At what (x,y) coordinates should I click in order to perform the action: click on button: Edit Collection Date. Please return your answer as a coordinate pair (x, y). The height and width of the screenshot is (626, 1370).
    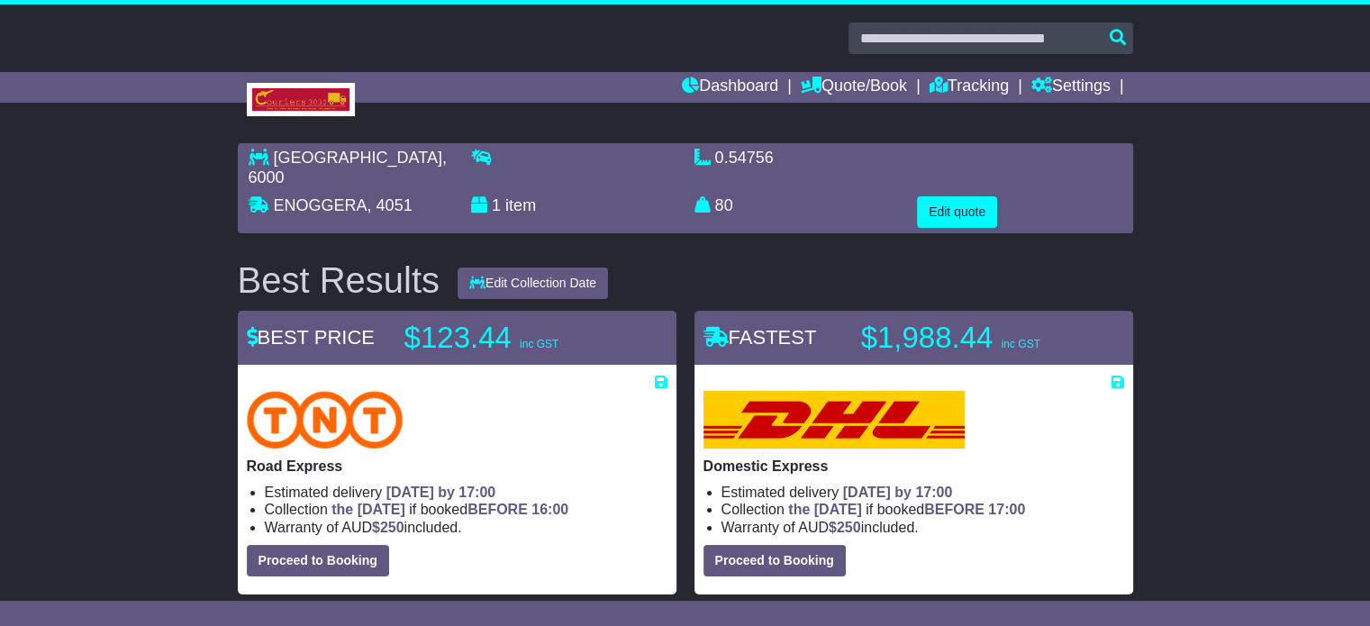
    Looking at the image, I should click on (532, 283).